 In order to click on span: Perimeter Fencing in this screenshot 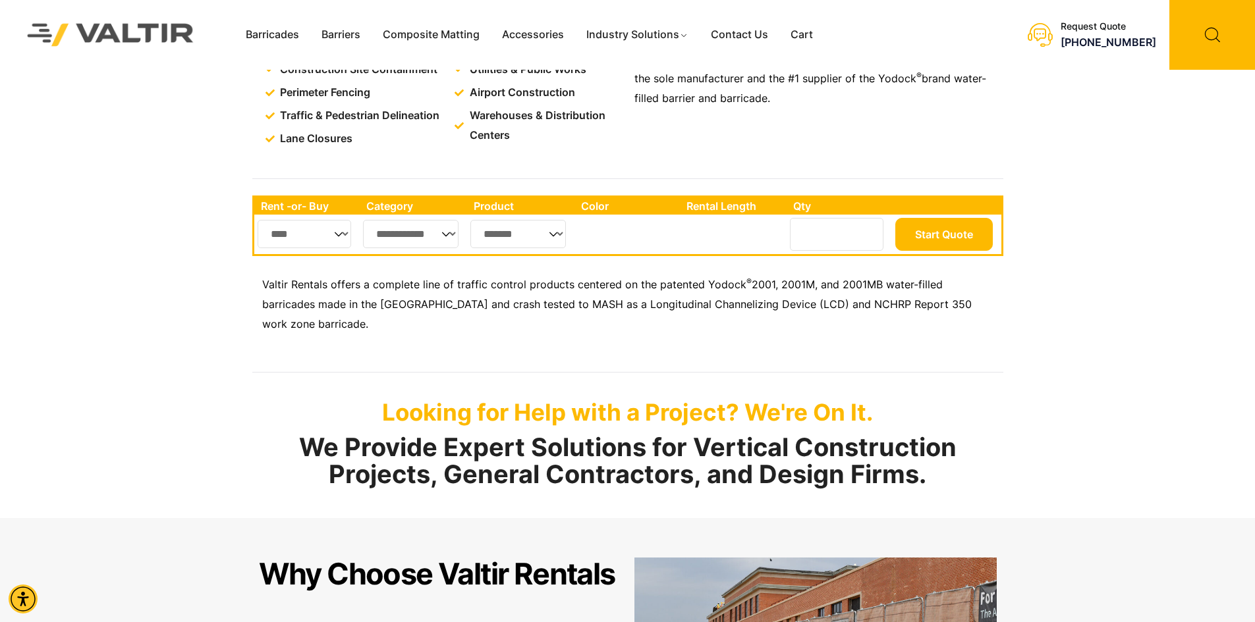, I will do `click(323, 93)`.